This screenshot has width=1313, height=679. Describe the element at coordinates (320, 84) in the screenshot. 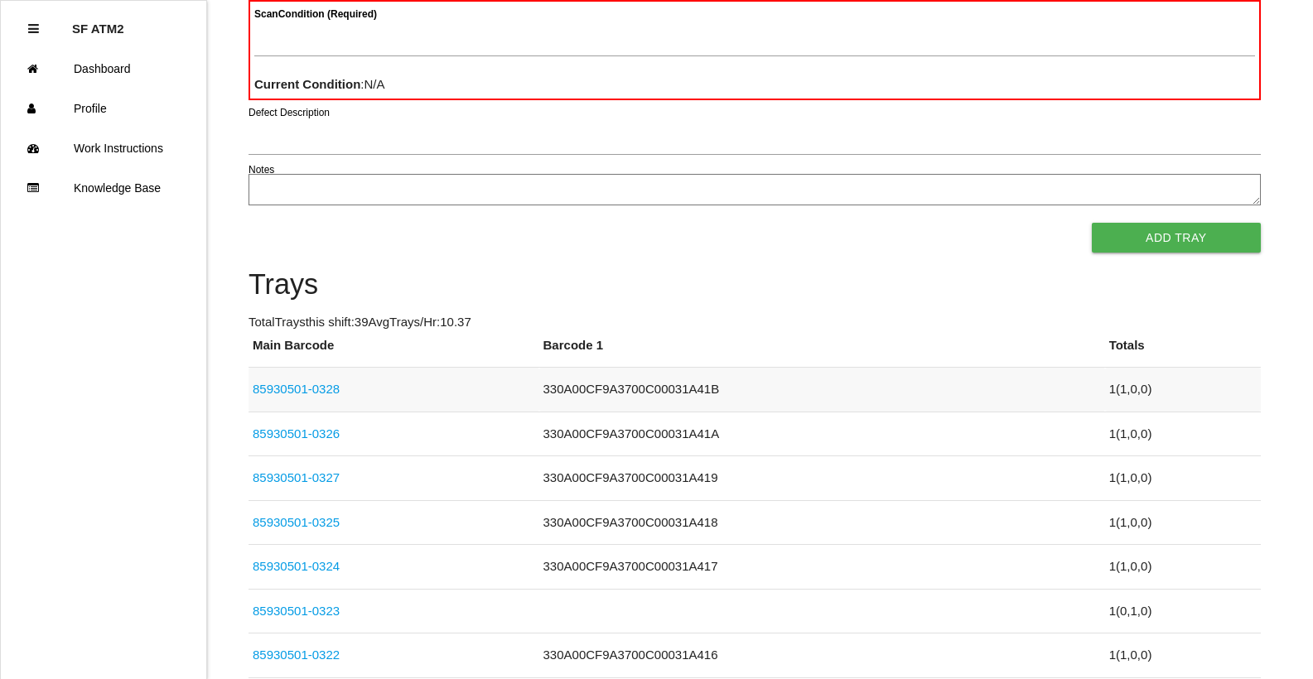

I see `span: : N/A` at that location.